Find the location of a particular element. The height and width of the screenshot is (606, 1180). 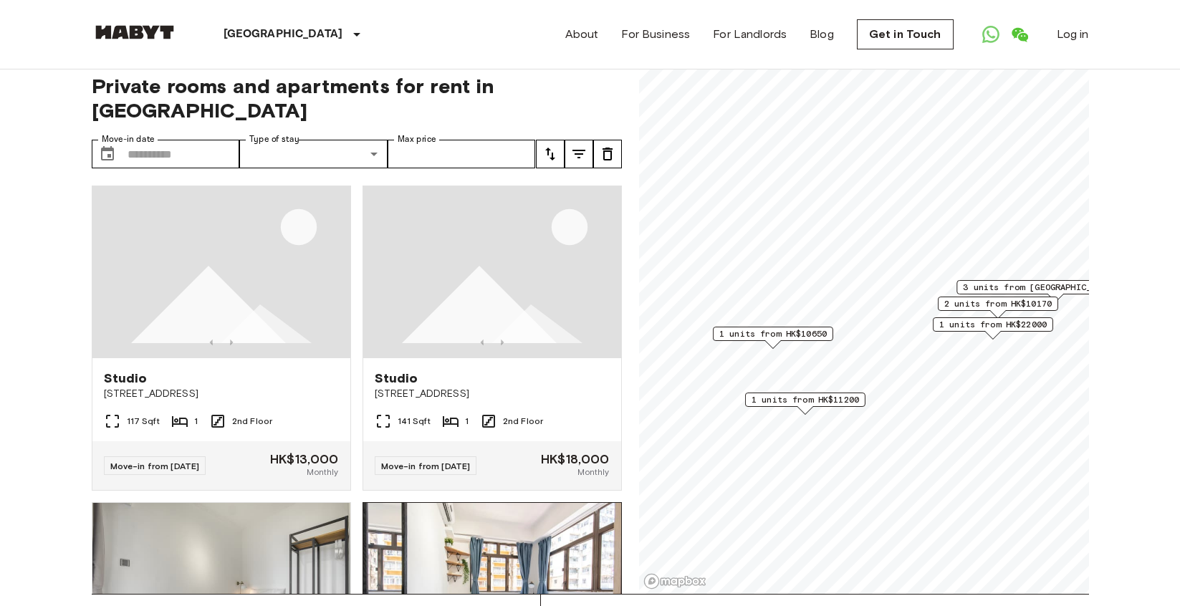

a: For Landlords is located at coordinates (750, 34).